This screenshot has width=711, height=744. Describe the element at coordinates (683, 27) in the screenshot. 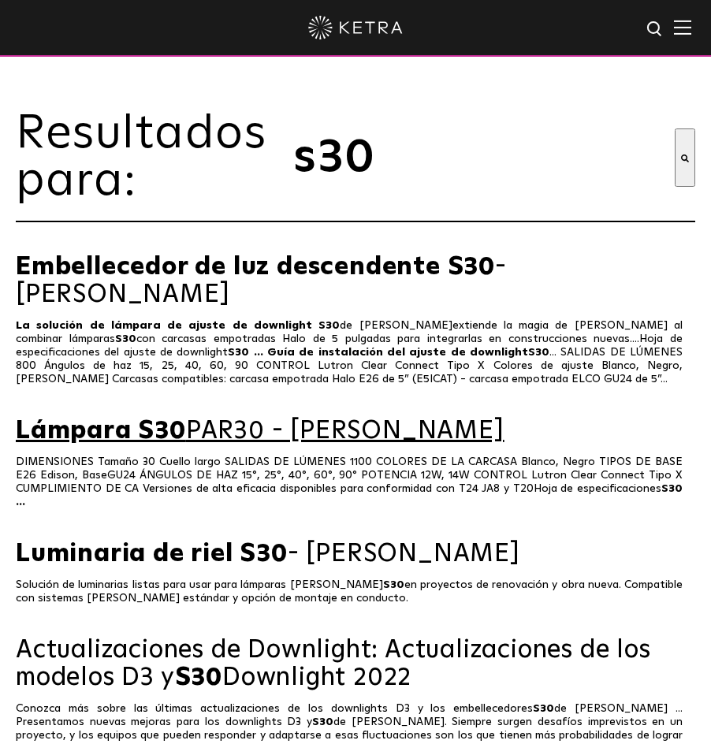

I see `img: Hamburger%20Nav.svg` at that location.